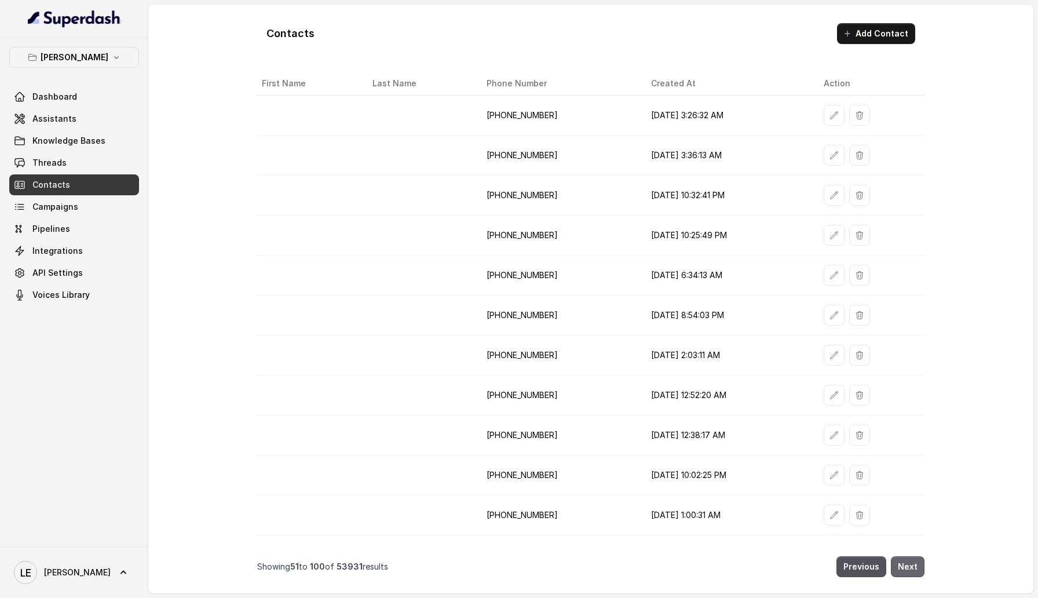 This screenshot has width=1038, height=598. Describe the element at coordinates (861, 567) in the screenshot. I see `button: Previous` at that location.